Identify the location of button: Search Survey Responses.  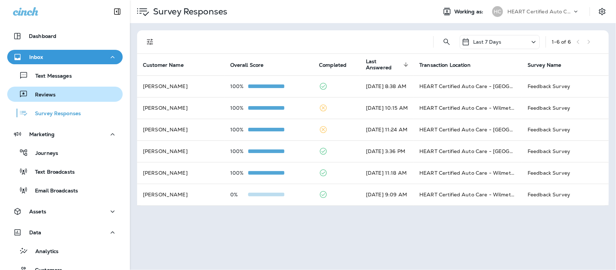
(447, 42).